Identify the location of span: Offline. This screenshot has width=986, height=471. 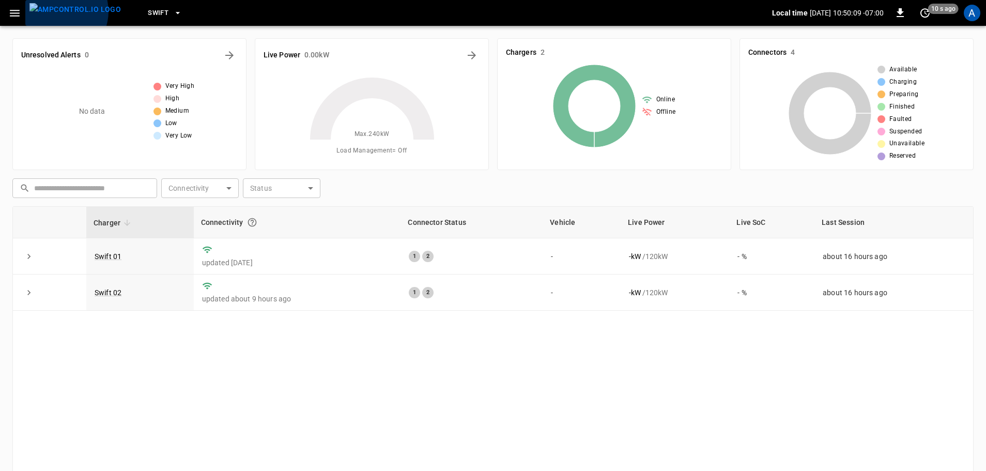
(666, 112).